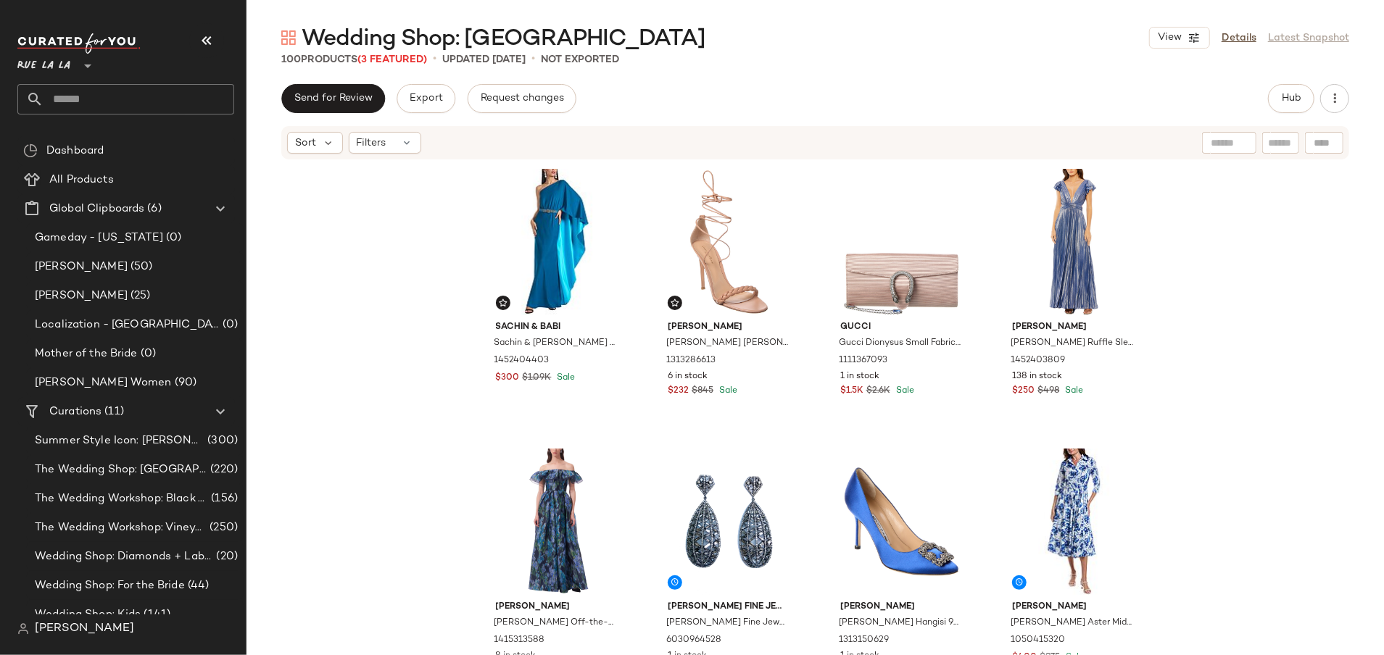  Describe the element at coordinates (1073, 522) in the screenshot. I see `img: 1050415320_RLLATH.jpg` at that location.